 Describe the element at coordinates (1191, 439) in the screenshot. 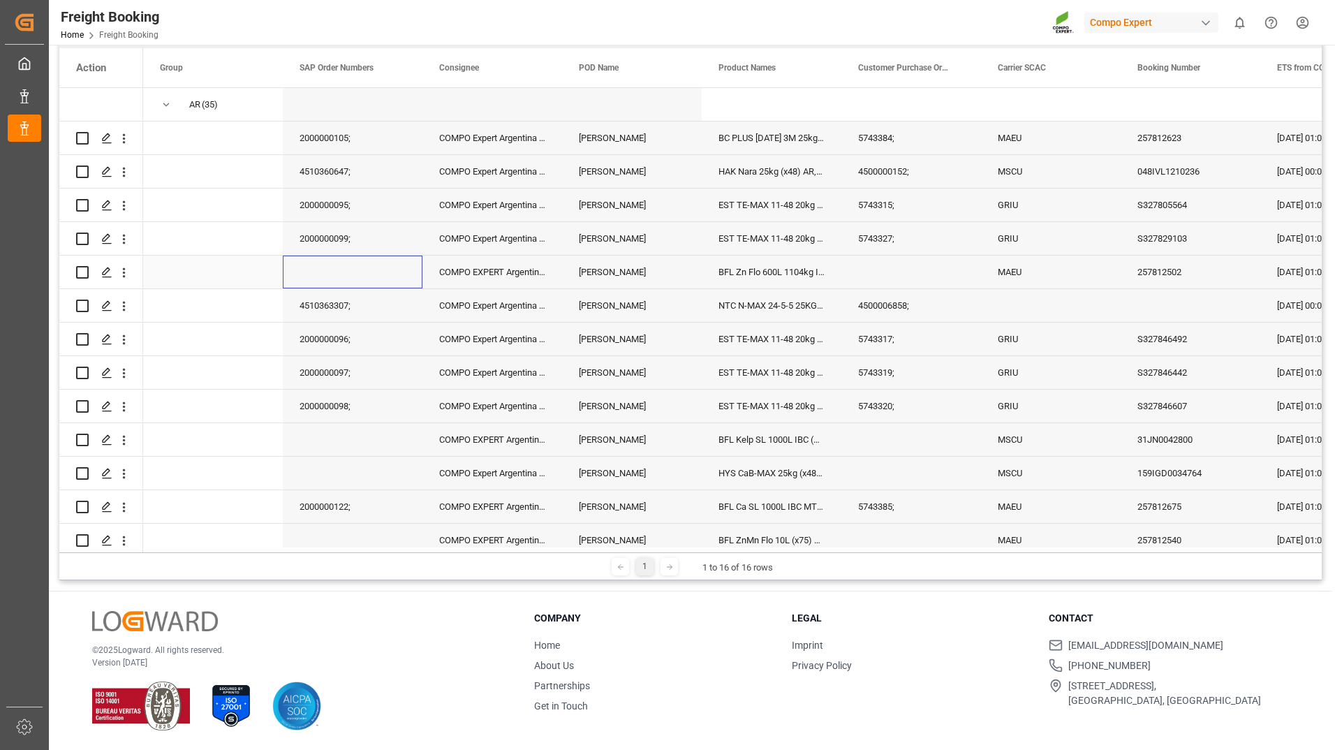

I see `div: 31JN0042800` at that location.